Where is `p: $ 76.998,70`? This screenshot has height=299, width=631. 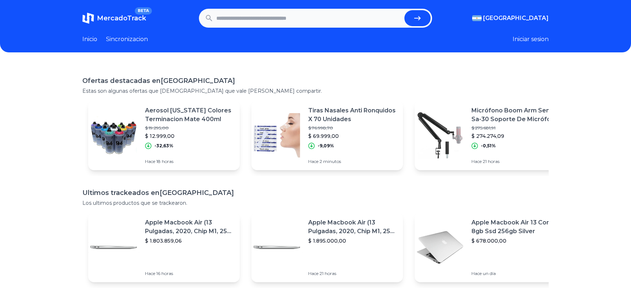 p: $ 76.998,70 is located at coordinates (352, 128).